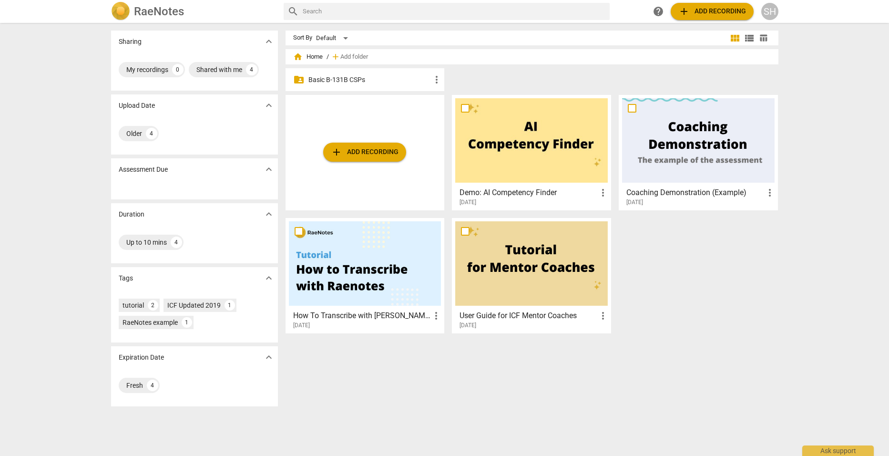 Image resolution: width=889 pixels, height=456 pixels. Describe the element at coordinates (334, 38) in the screenshot. I see `div: Default` at that location.